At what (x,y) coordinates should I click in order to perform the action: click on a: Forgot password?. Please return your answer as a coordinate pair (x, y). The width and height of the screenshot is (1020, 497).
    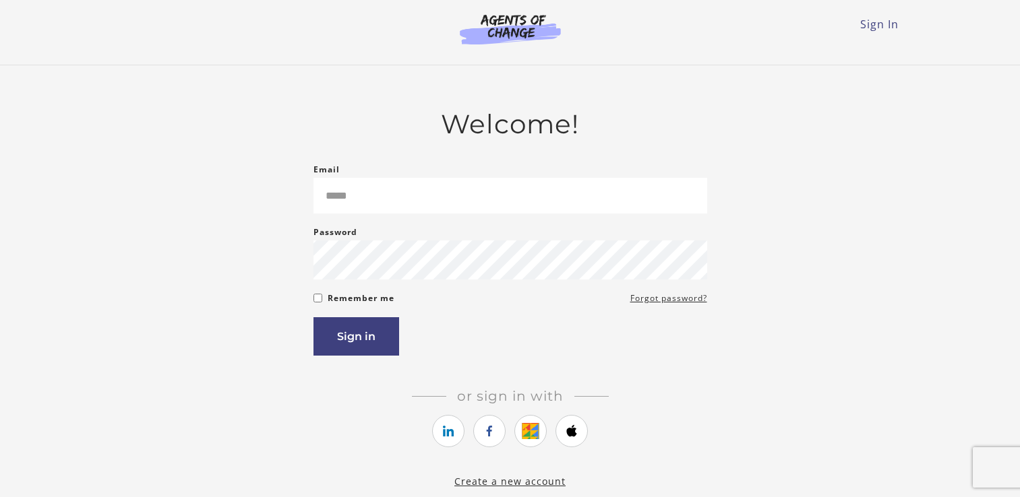
    Looking at the image, I should click on (668, 299).